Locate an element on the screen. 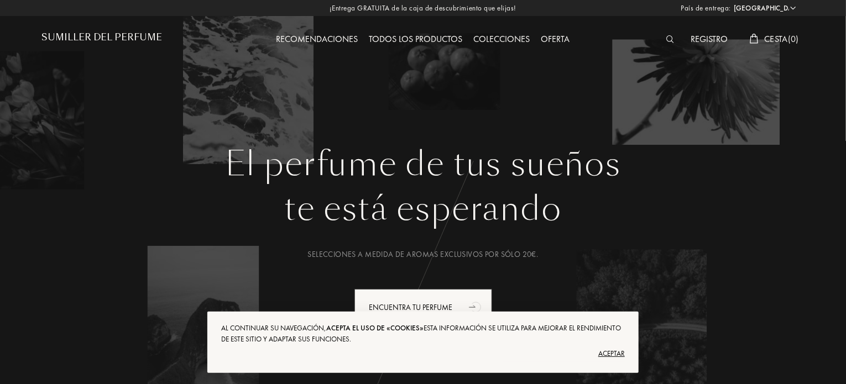 The image size is (846, 384). div: animación is located at coordinates (476, 307).